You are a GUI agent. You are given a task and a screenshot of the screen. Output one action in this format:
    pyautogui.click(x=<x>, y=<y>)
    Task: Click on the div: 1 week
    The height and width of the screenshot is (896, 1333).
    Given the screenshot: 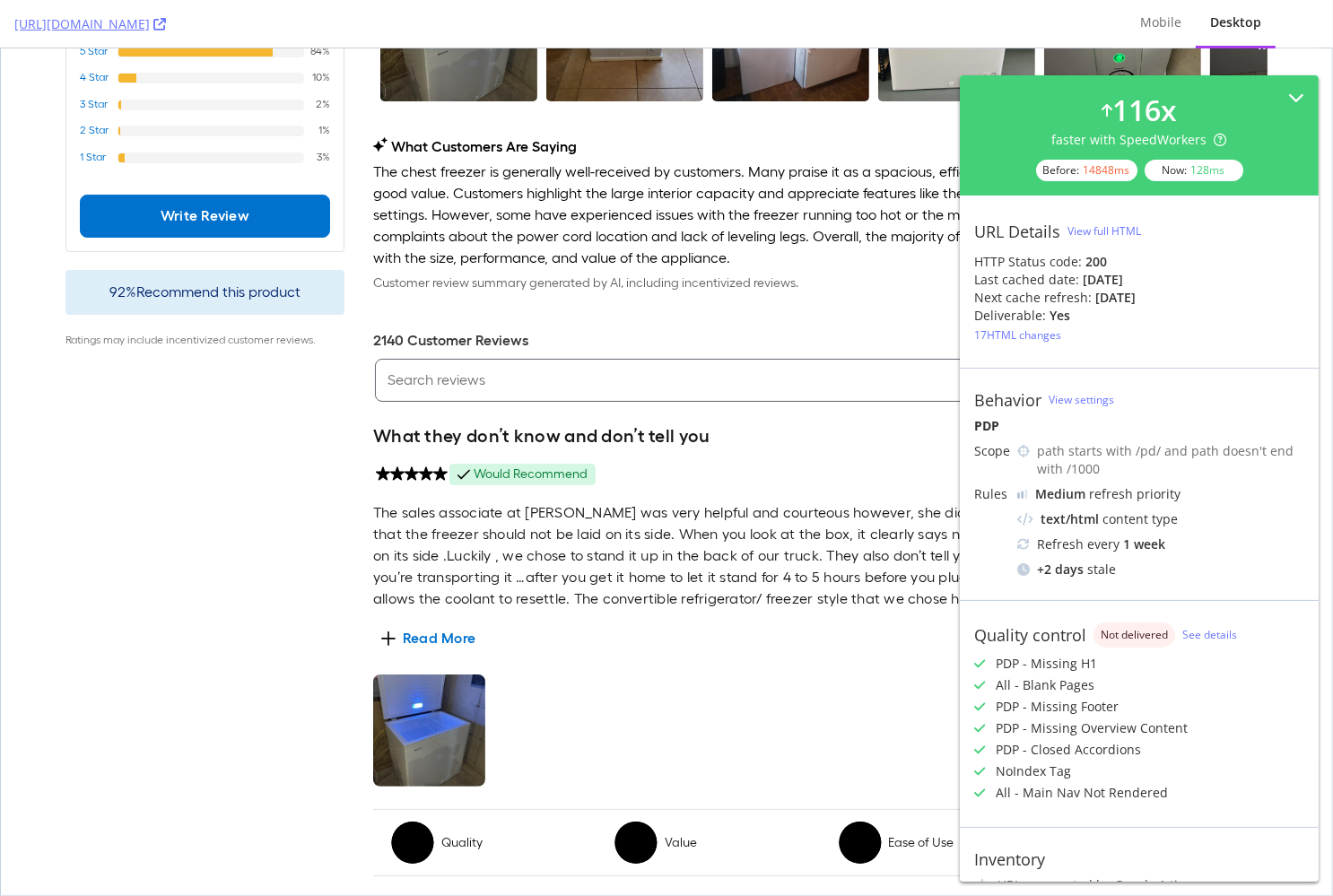 What is the action you would take?
    pyautogui.click(x=1144, y=544)
    